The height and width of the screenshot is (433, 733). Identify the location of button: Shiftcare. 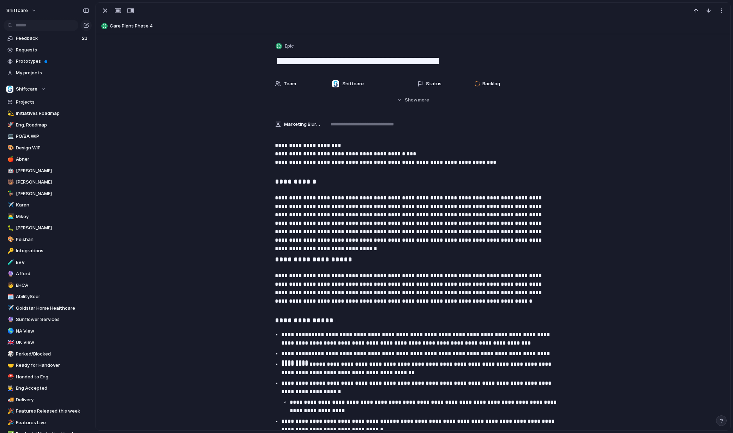
(48, 89).